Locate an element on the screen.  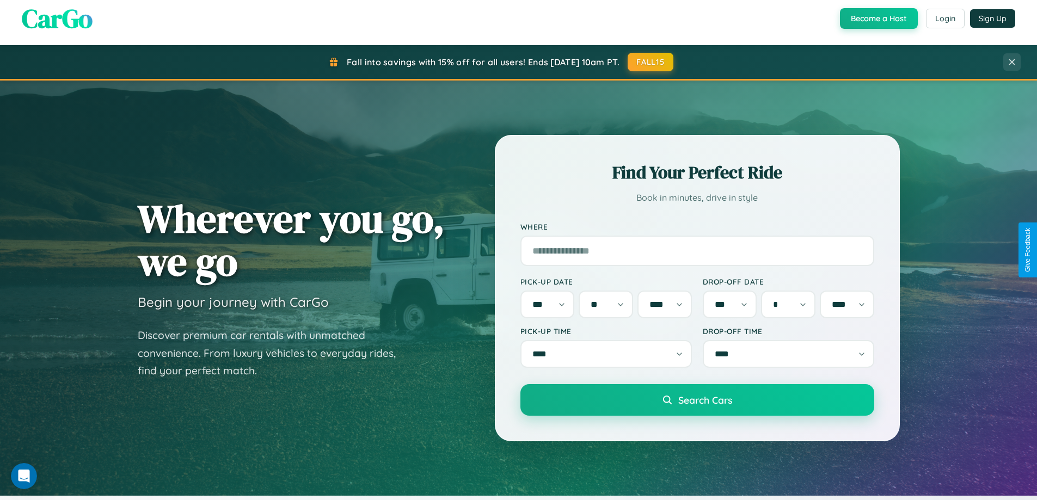
button: Become a Host is located at coordinates (879, 19).